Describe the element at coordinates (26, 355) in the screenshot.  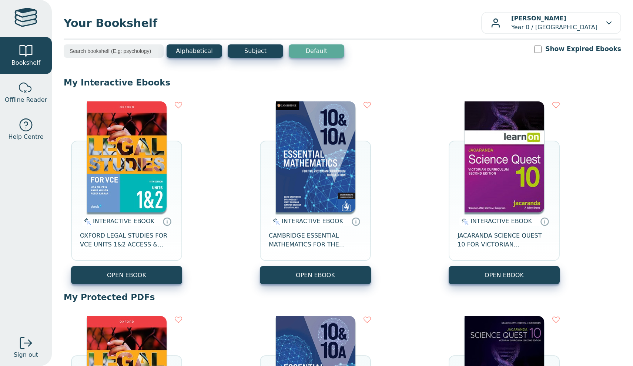
I see `span: Sign out` at that location.